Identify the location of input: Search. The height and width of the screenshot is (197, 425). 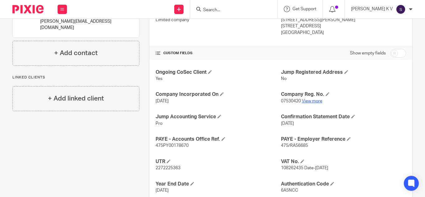
(231, 10).